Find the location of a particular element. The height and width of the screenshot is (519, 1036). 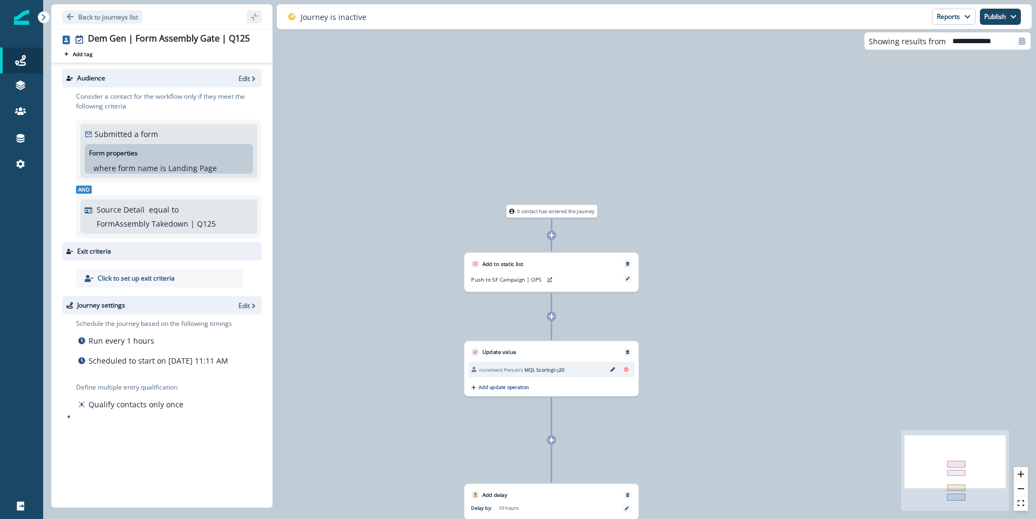

button: Add tag is located at coordinates (78, 54).